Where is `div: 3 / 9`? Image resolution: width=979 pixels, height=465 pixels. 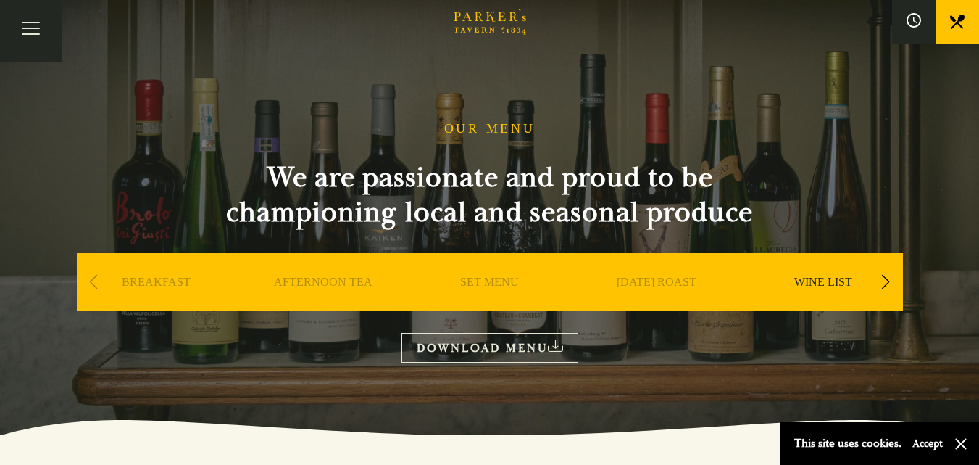
div: 3 / 9 is located at coordinates (490, 304).